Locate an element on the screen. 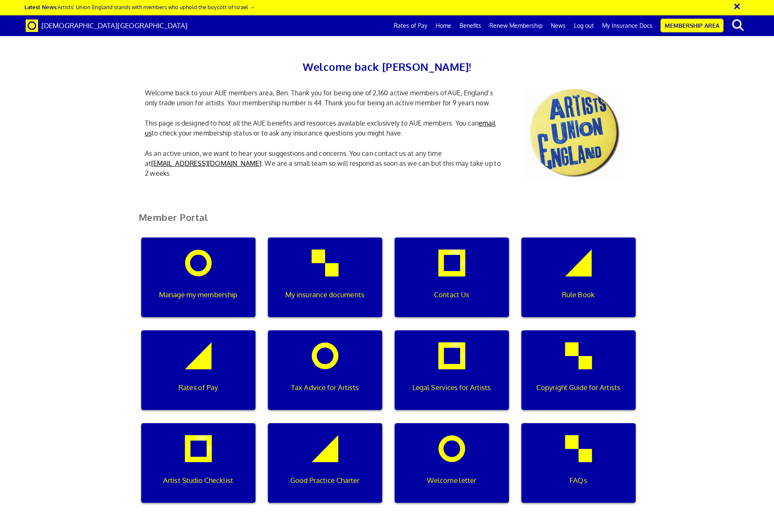  p: Welcome back to your AUE members area, Ben. Thank you for being one of 2,160 active members of AU... is located at coordinates (325, 98).